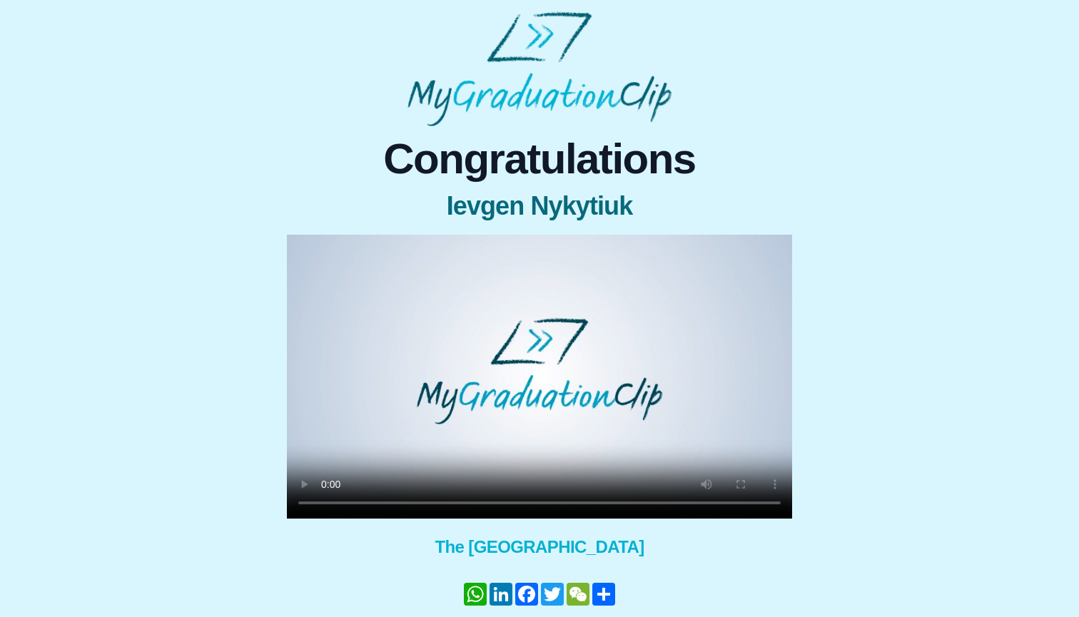 The height and width of the screenshot is (617, 1079). Describe the element at coordinates (539, 159) in the screenshot. I see `span: Congratulations` at that location.